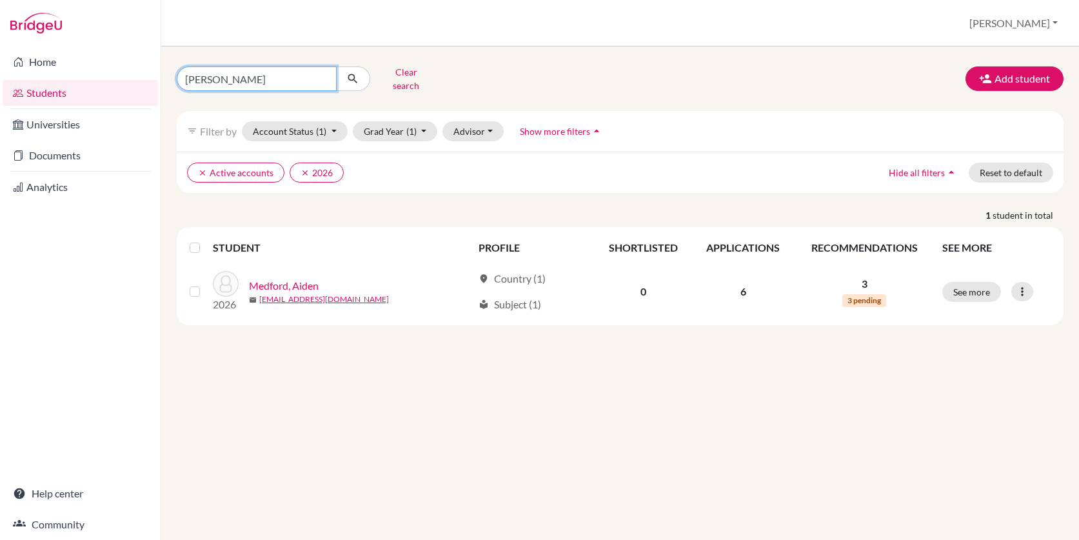  Describe the element at coordinates (36, 23) in the screenshot. I see `img: Bridge-U` at that location.